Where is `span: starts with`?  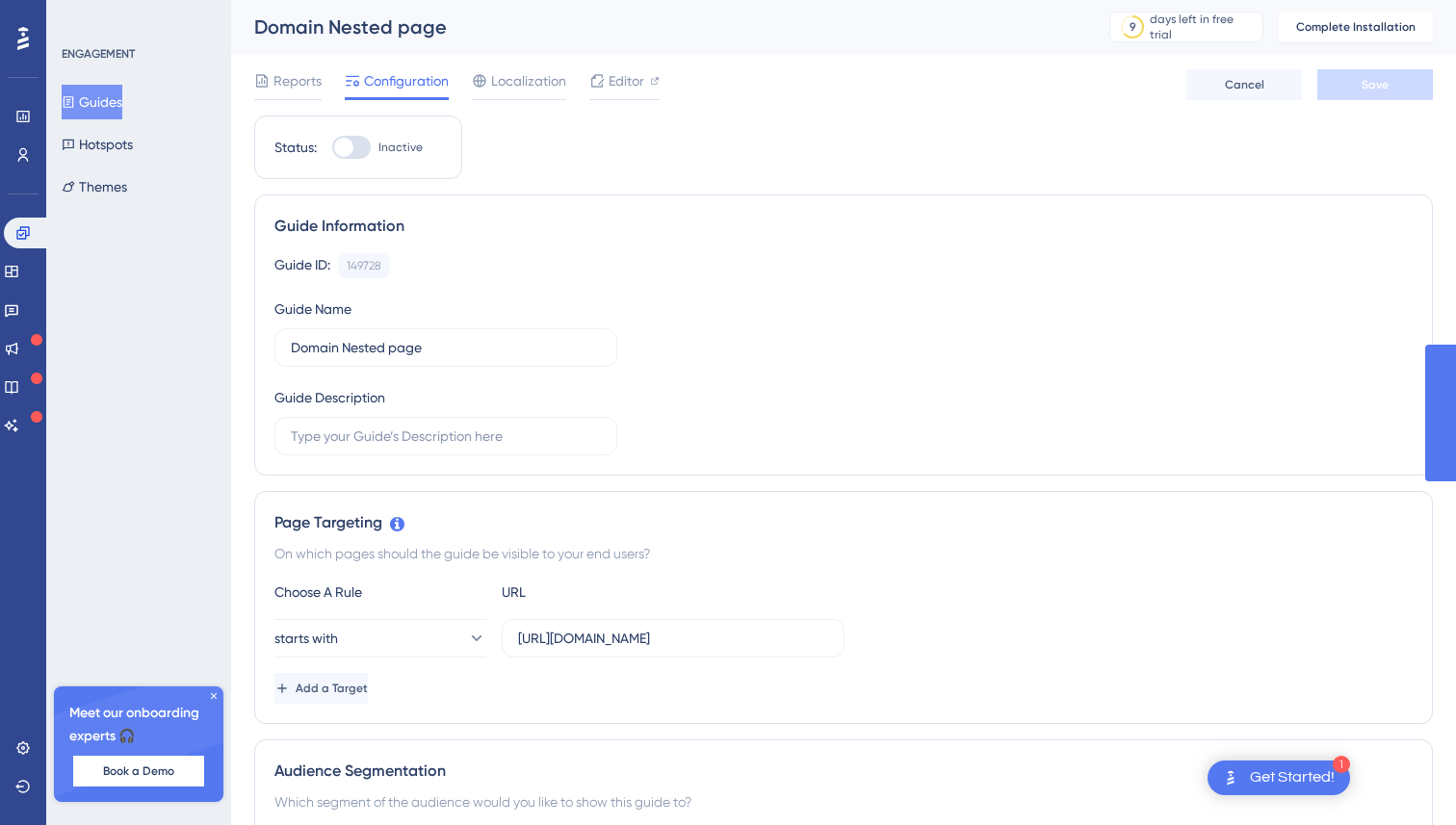 span: starts with is located at coordinates (307, 638).